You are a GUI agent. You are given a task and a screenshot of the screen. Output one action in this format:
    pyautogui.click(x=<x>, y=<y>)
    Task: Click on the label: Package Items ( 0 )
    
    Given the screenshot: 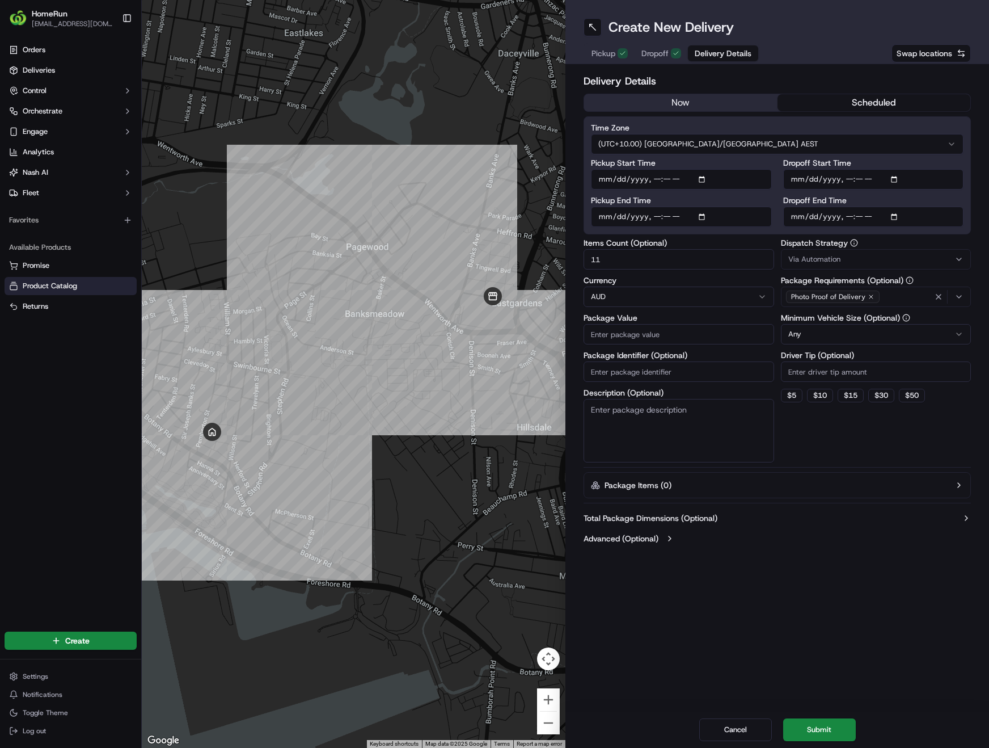 What is the action you would take?
    pyautogui.click(x=638, y=485)
    